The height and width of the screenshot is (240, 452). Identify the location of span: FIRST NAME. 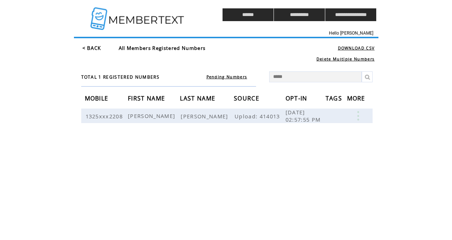
(147, 99).